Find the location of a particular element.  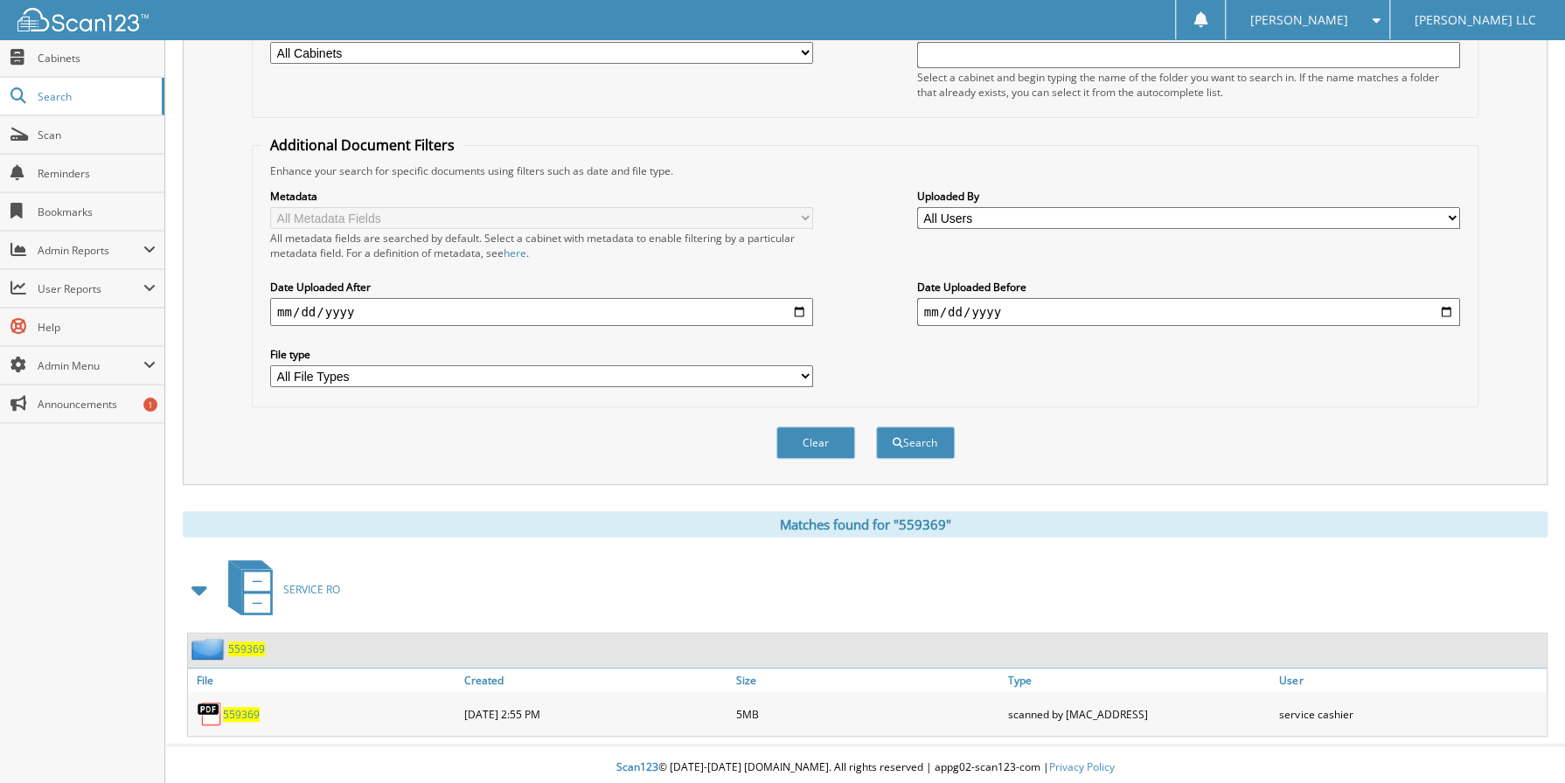

div: Enhance your search for specific documents using filters such as date and file type. is located at coordinates (865, 170).